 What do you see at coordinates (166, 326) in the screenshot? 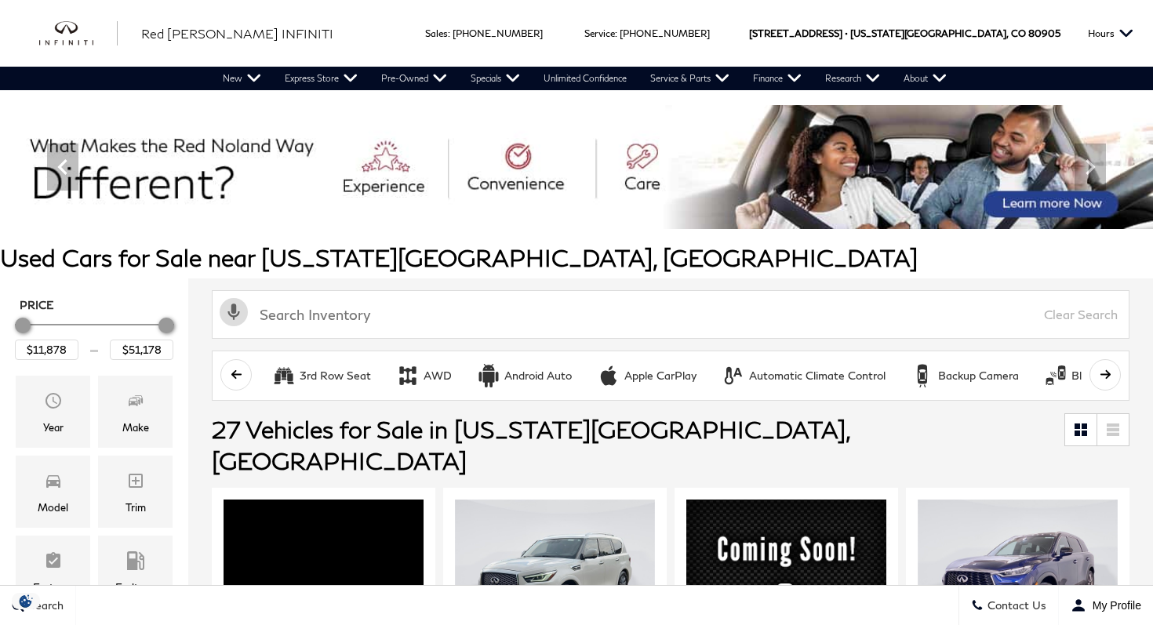
I see `div: Maximum Price` at bounding box center [166, 326].